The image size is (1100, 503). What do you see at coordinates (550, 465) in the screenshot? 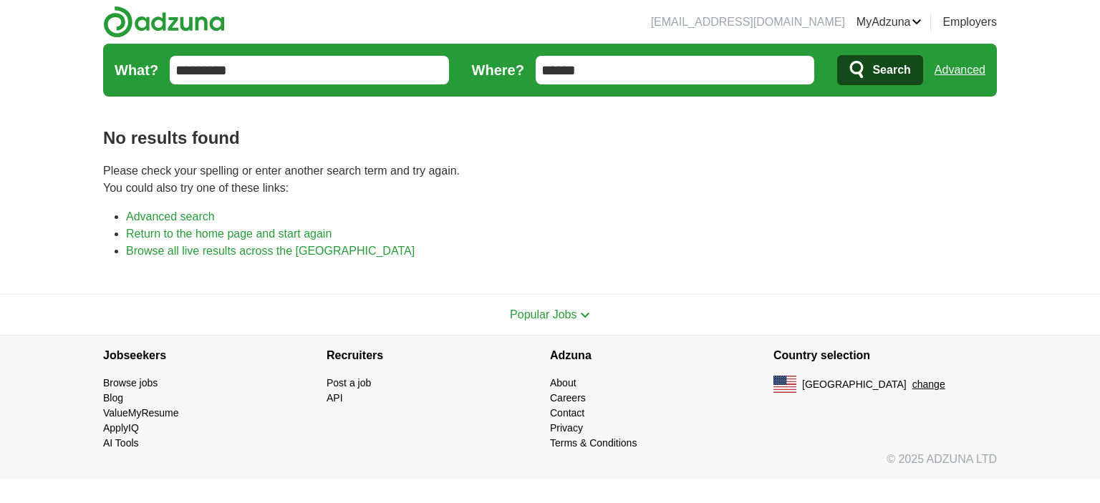
I see `div: © 2025 ADZUNA LTD` at bounding box center [550, 465].